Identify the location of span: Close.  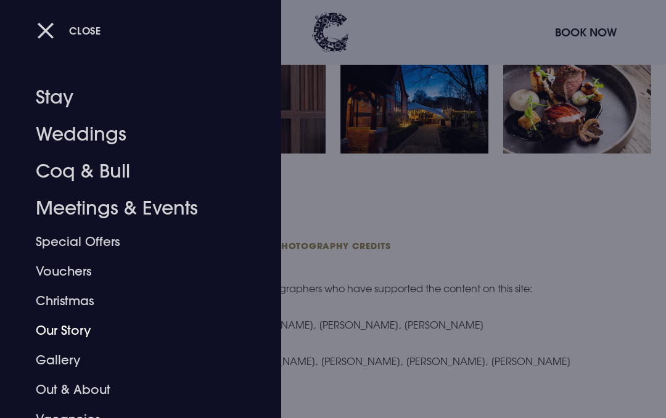
(85, 30).